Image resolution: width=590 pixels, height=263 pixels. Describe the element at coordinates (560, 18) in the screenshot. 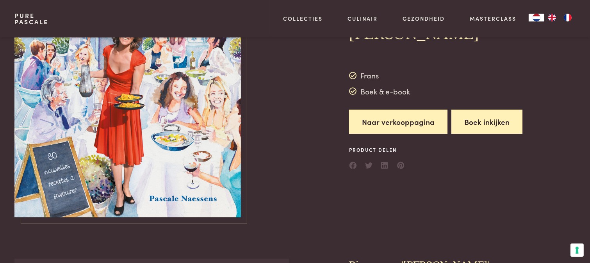

I see `ul: Language list` at that location.